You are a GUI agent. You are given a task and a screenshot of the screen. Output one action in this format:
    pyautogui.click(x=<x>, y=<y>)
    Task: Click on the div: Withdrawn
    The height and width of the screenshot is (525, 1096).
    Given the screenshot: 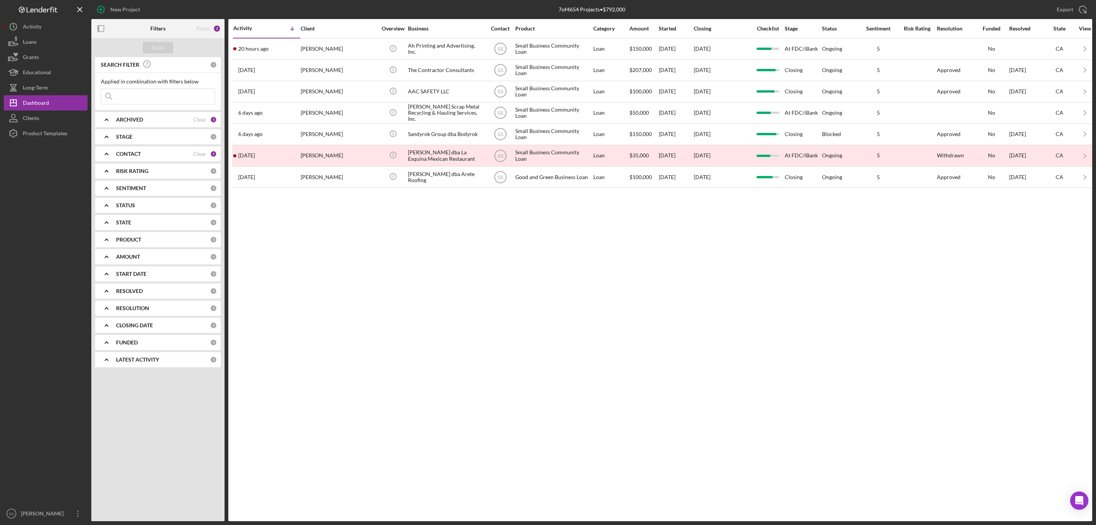 What is the action you would take?
    pyautogui.click(x=951, y=155)
    